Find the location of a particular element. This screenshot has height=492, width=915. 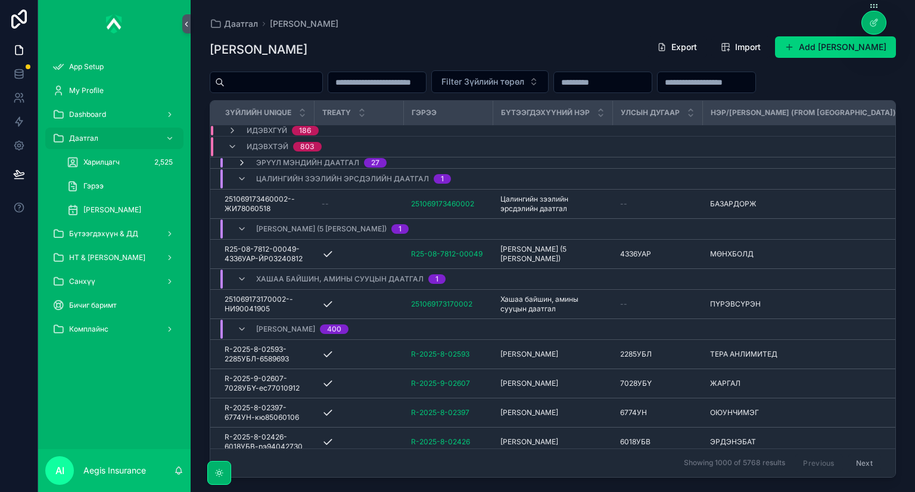

span: R-2025-8-02426-6018УБВ-рэ94042730 is located at coordinates (266, 442).